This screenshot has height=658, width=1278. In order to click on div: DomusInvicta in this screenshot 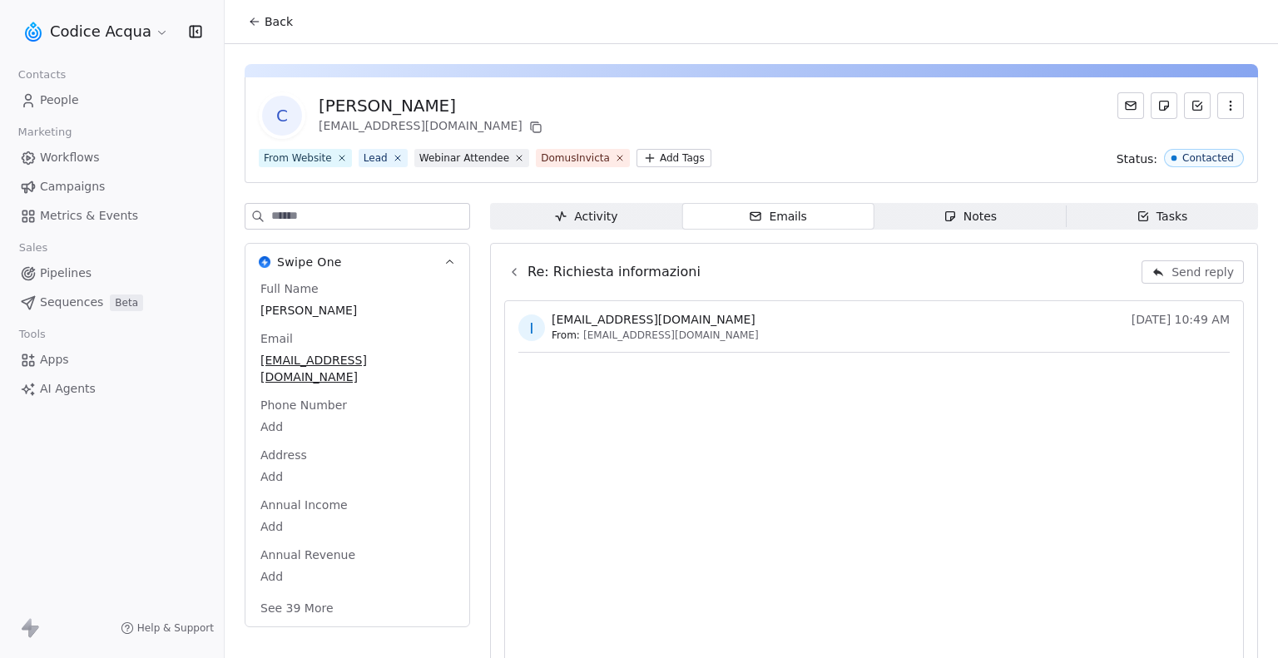, I will do `click(575, 158)`.